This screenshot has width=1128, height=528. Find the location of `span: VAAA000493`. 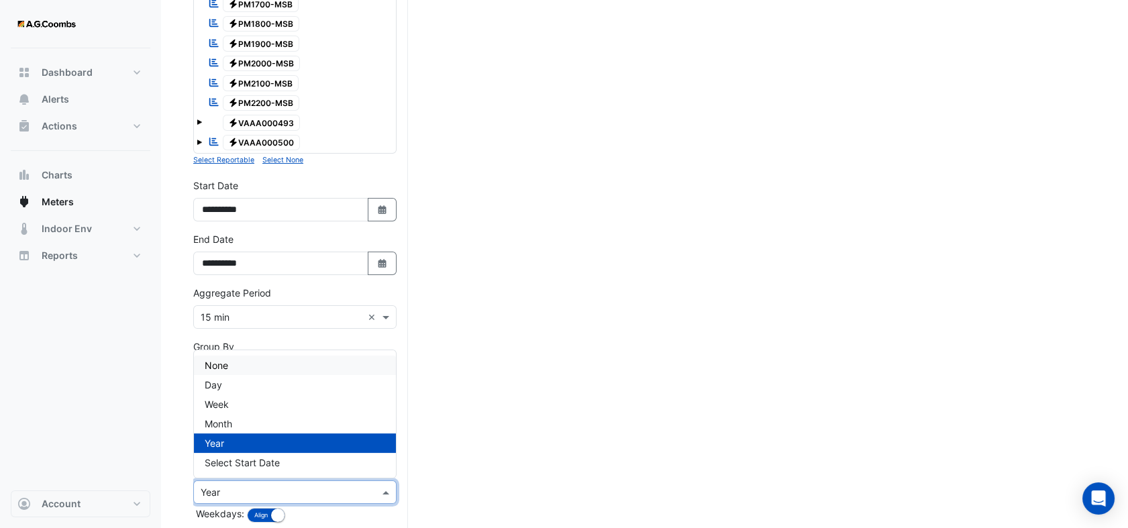

span: VAAA000493 is located at coordinates (262, 123).